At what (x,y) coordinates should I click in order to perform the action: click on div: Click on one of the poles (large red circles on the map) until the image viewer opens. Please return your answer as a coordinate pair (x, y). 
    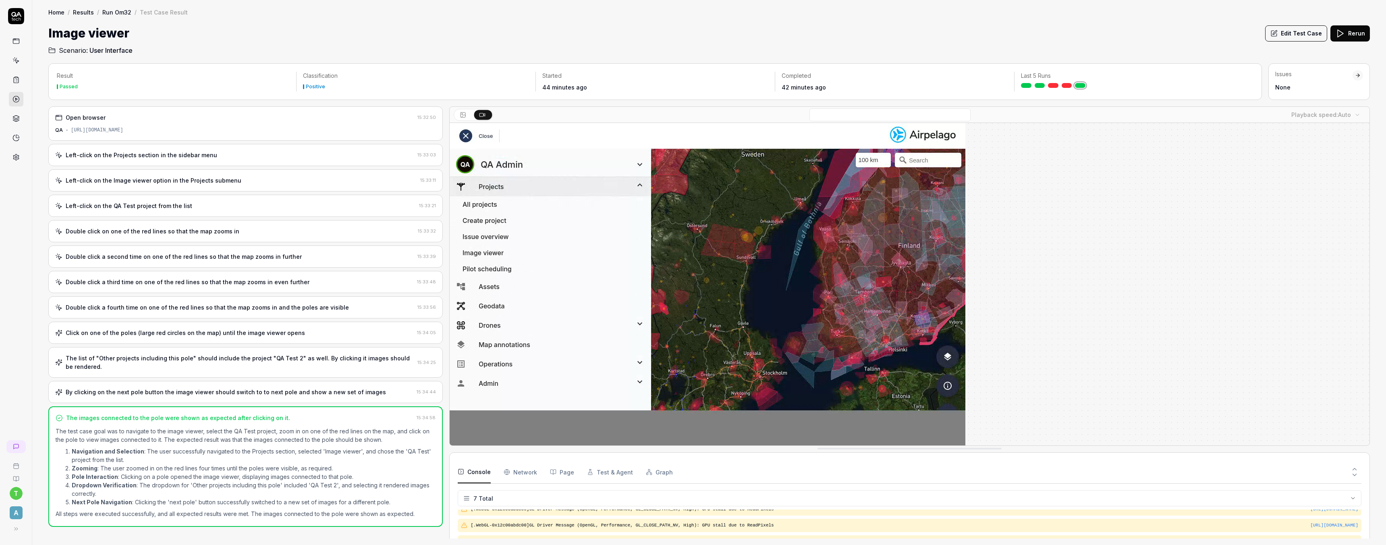
    Looking at the image, I should click on (185, 332).